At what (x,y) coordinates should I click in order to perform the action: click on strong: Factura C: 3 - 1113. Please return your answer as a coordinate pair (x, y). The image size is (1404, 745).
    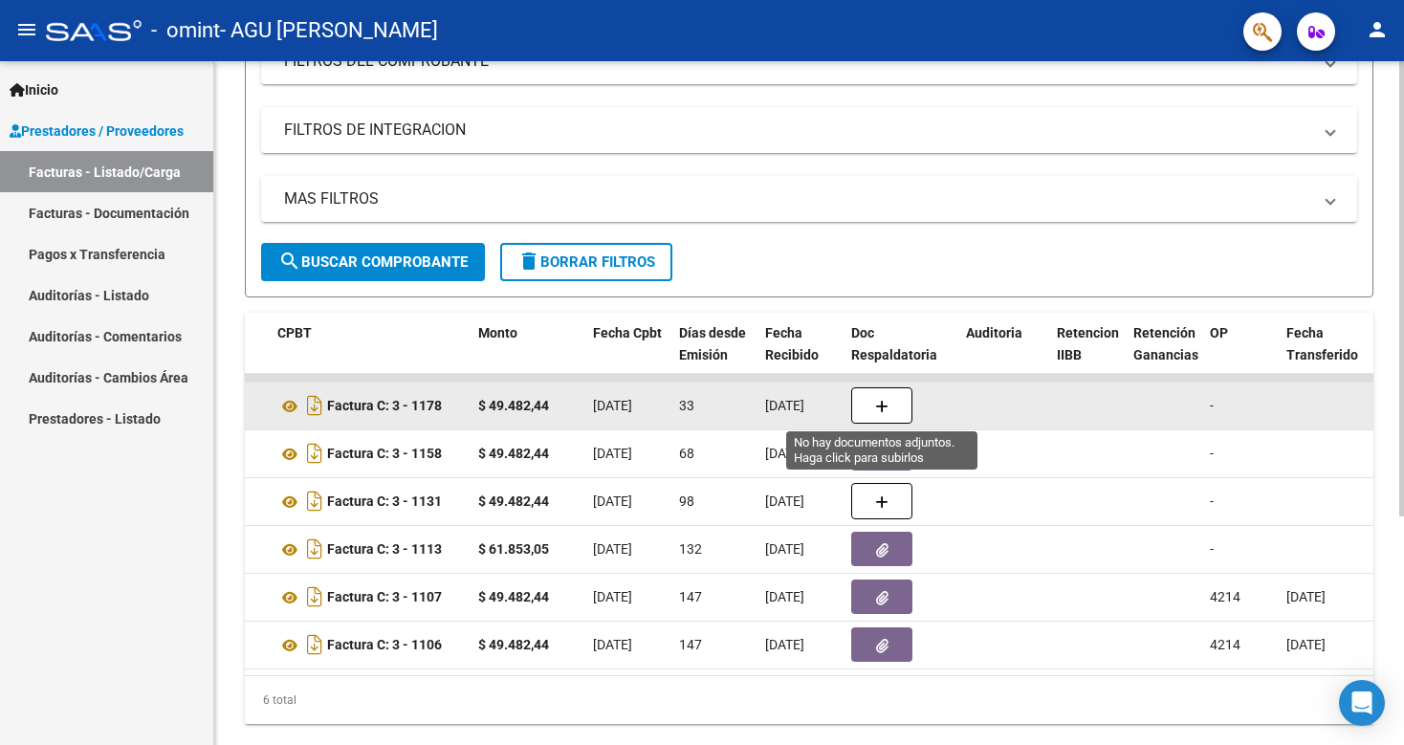
    Looking at the image, I should click on (385, 550).